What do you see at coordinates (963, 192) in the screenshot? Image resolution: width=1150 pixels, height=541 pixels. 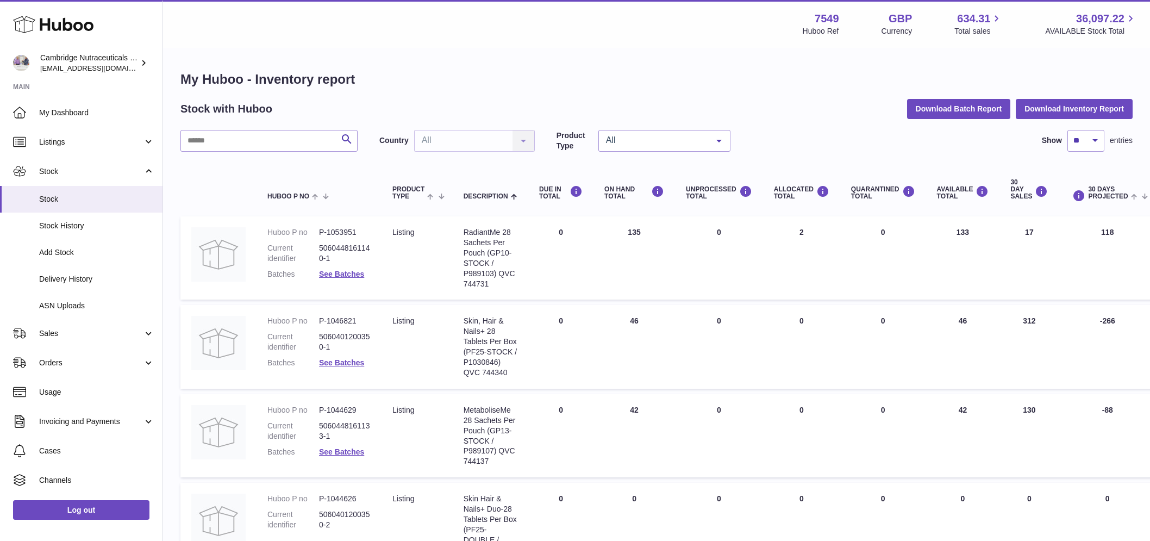 I see `div: AVAILABLE Total` at bounding box center [963, 192].